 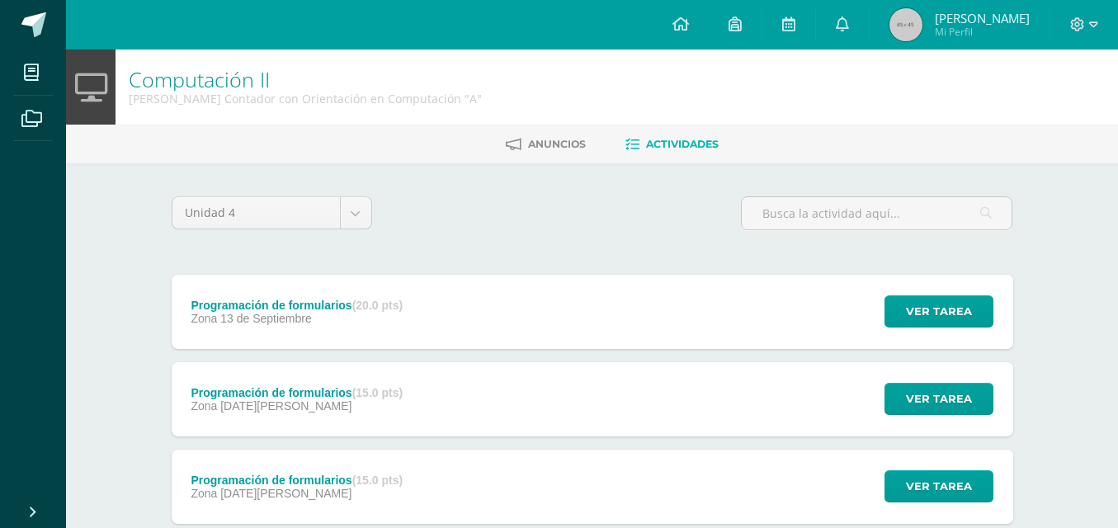 What do you see at coordinates (545, 144) in the screenshot?
I see `a: Anuncios` at bounding box center [545, 144].